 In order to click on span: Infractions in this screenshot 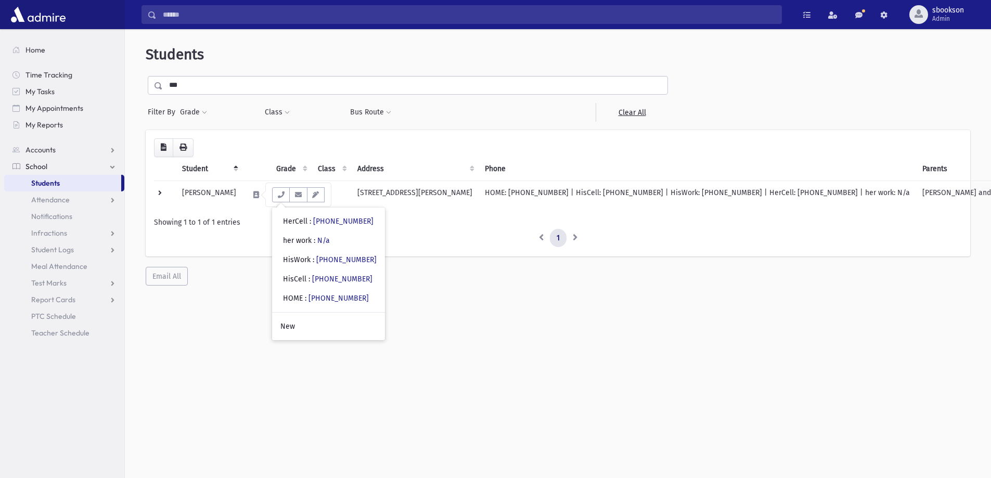, I will do `click(49, 233)`.